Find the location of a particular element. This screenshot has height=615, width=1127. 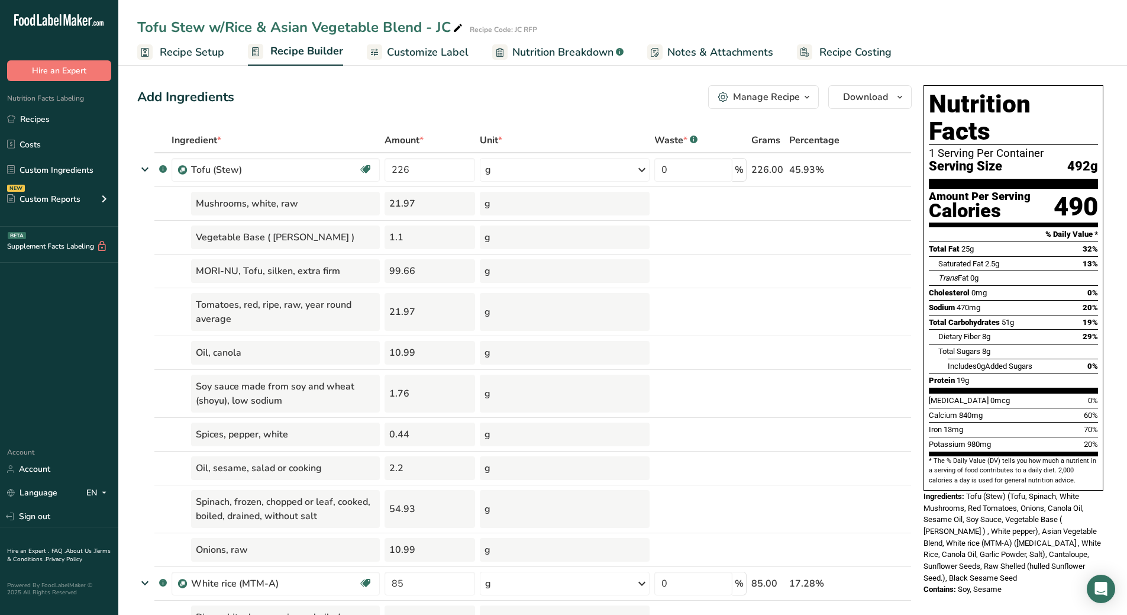

button: Hire an Expert is located at coordinates (59, 70).